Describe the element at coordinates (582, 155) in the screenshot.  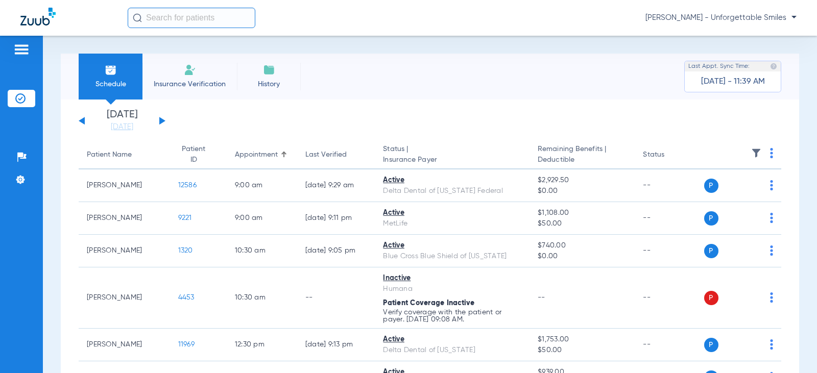
I see `th: Remaining Benefits |` at that location.